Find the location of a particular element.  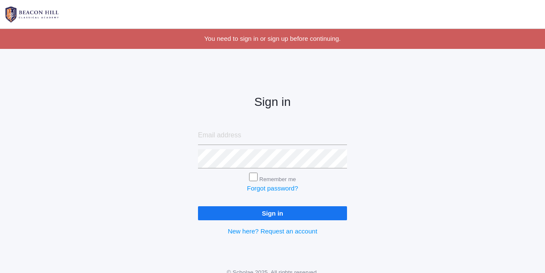

label: Remember me is located at coordinates (277, 179).